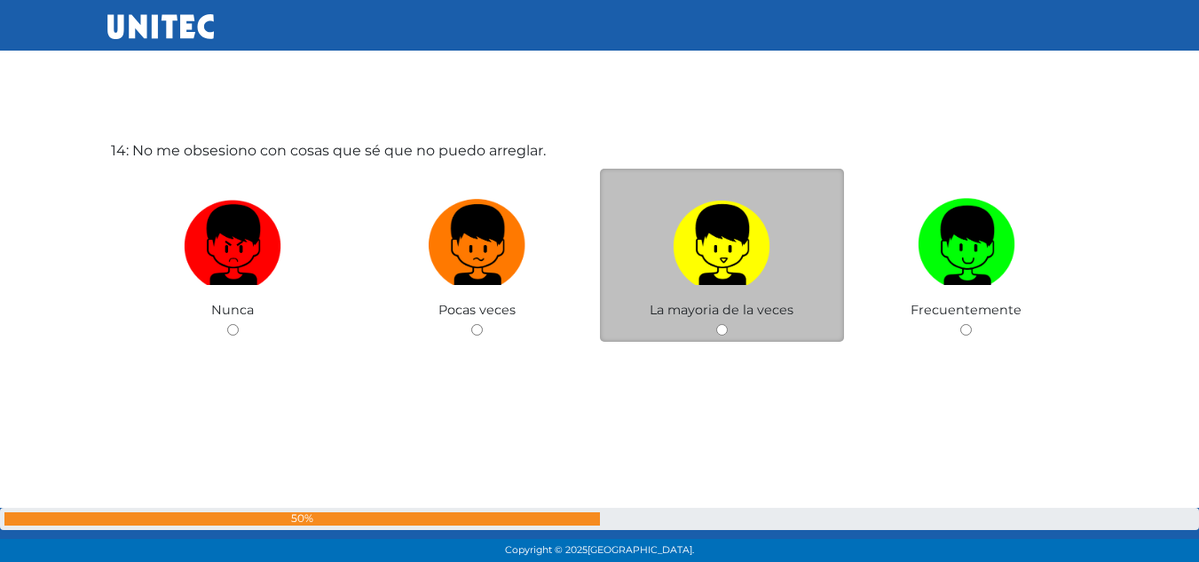 The image size is (1199, 562). Describe the element at coordinates (966, 238) in the screenshot. I see `img: Frecuentemente` at that location.